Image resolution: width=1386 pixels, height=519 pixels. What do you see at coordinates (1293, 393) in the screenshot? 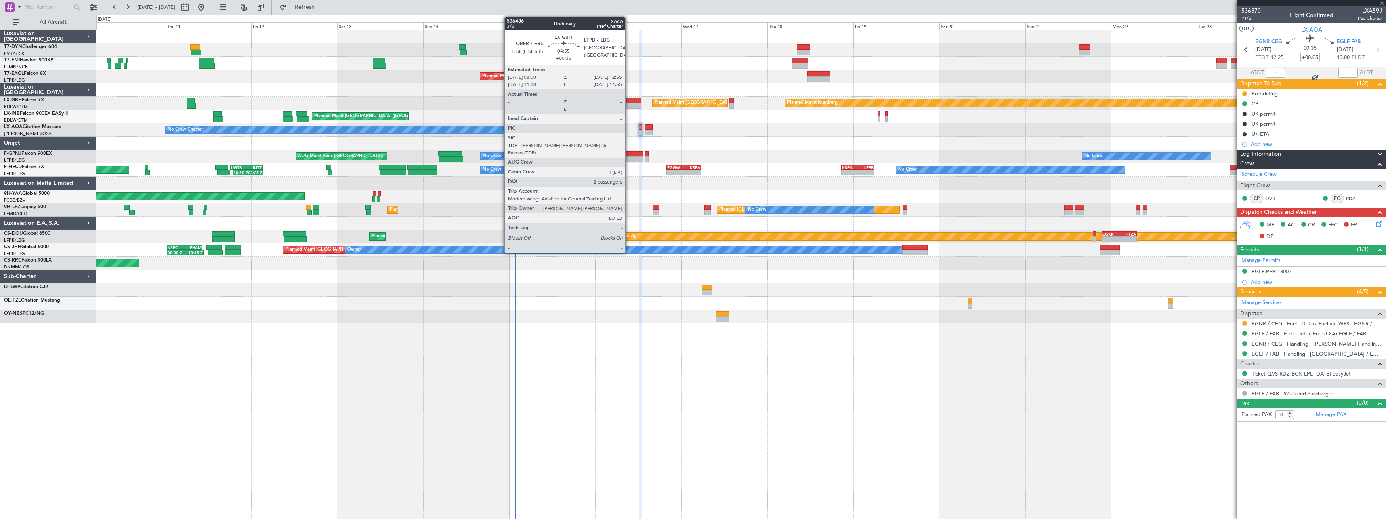
I see `a: EGLF / FAB - Weekend Surcharges` at bounding box center [1293, 393].